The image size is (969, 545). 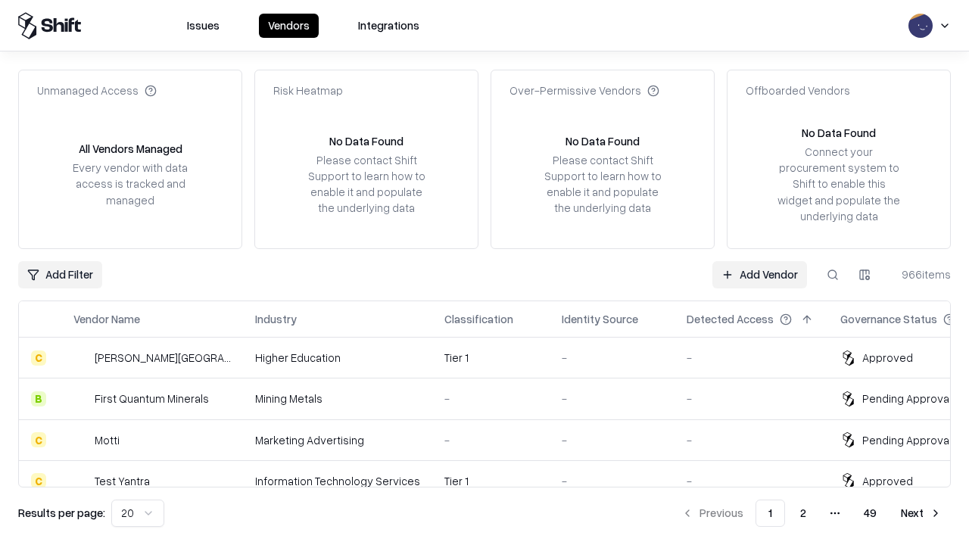 What do you see at coordinates (107, 440) in the screenshot?
I see `div: Motti` at bounding box center [107, 440].